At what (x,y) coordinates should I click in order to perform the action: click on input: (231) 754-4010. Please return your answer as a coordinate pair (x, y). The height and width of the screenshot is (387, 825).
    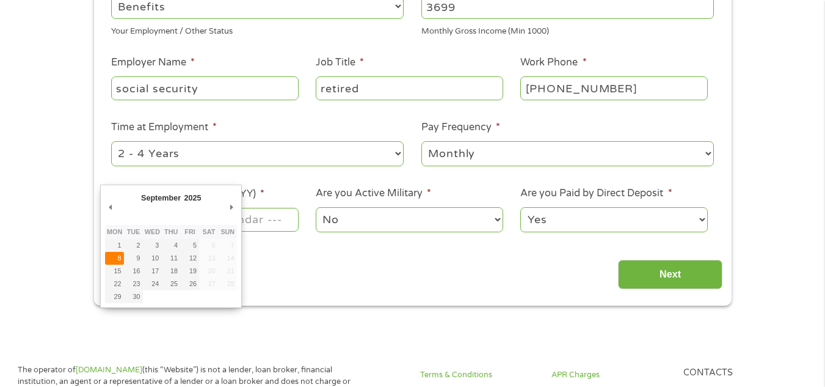
    Looking at the image, I should click on (614, 88).